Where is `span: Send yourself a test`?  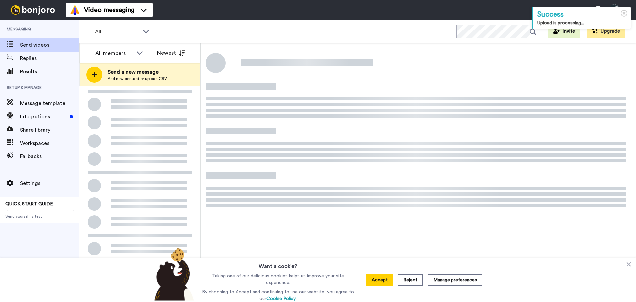 span: Send yourself a test is located at coordinates (40, 216).